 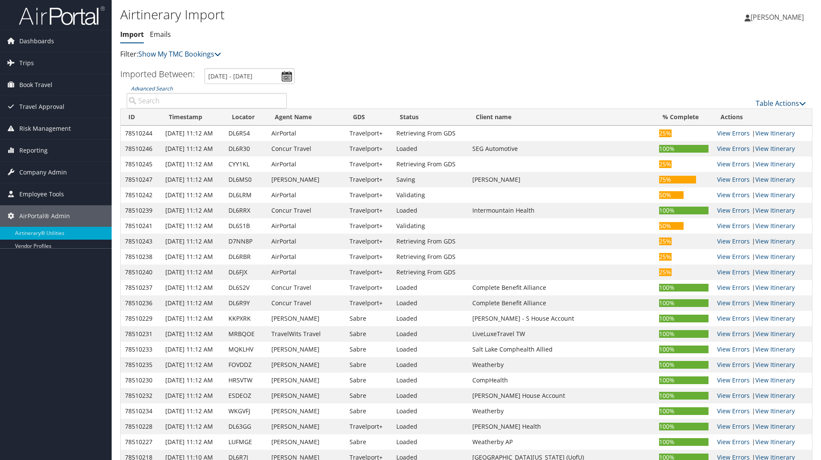 I want to click on td: DL6S1B, so click(x=245, y=226).